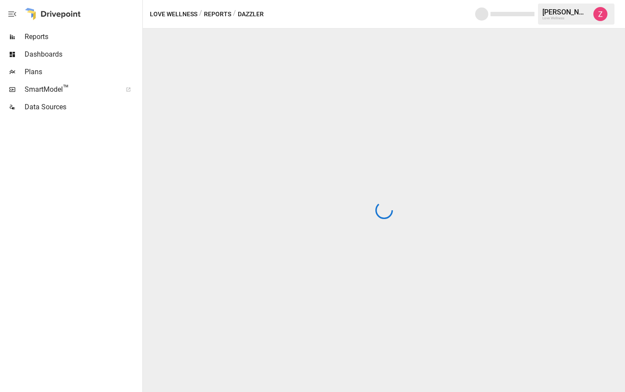 The height and width of the screenshot is (392, 625). What do you see at coordinates (565, 18) in the screenshot?
I see `div: Love Wellness` at bounding box center [565, 18].